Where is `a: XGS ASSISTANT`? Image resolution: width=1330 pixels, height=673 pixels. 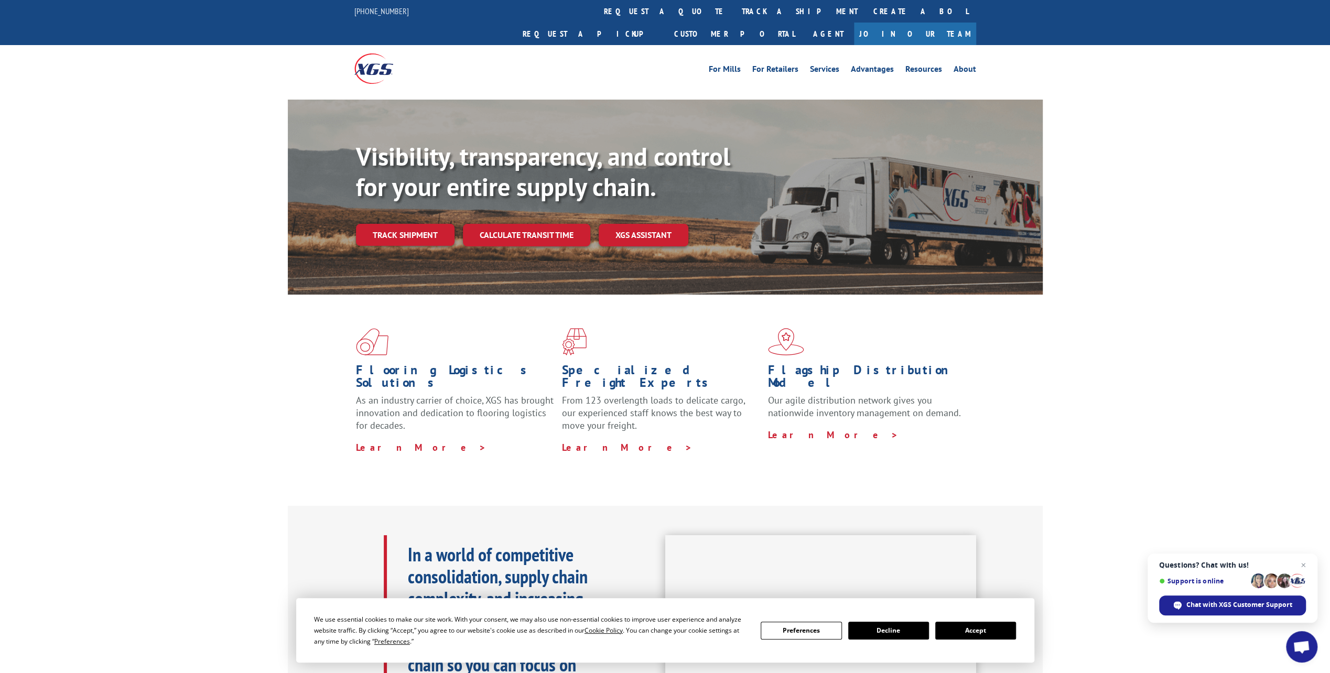
a: XGS ASSISTANT is located at coordinates (643, 235).